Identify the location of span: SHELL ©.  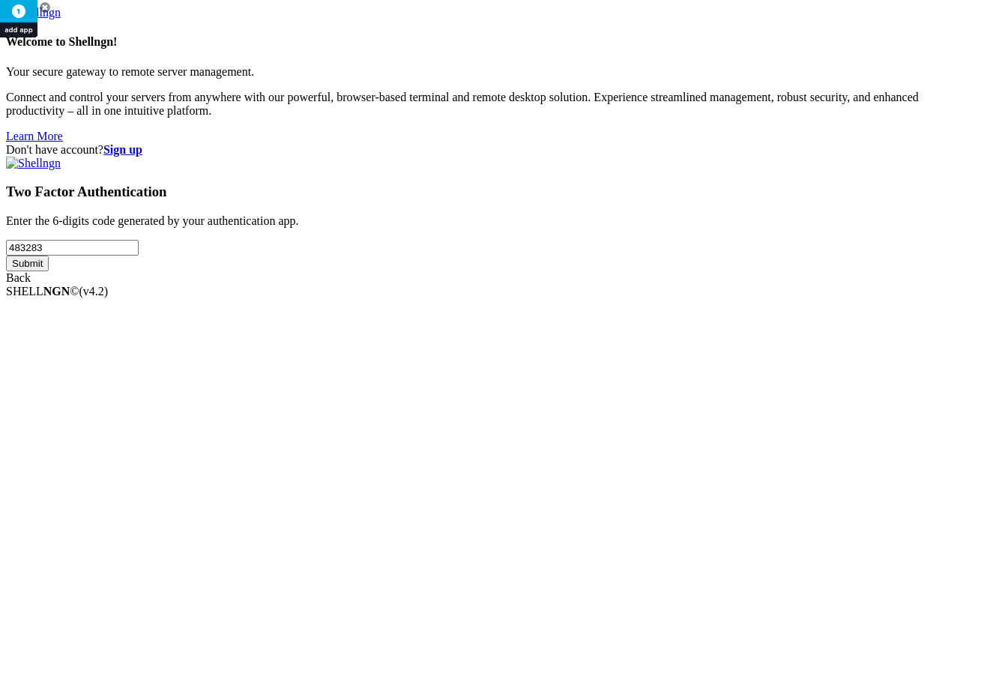
(57, 291).